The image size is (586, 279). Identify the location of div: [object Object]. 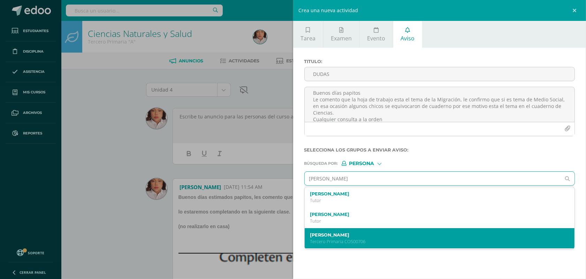
(368, 163).